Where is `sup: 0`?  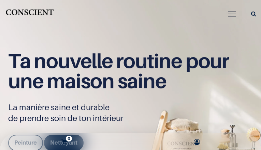 sup: 0 is located at coordinates (69, 139).